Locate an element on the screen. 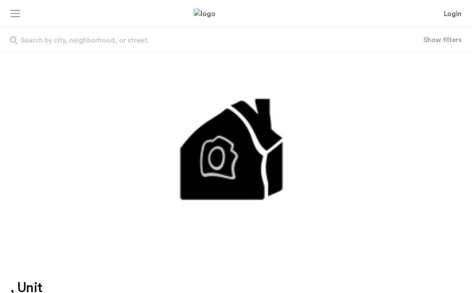 Image resolution: width=472 pixels, height=293 pixels. a: Cazamio Logo is located at coordinates (236, 14).